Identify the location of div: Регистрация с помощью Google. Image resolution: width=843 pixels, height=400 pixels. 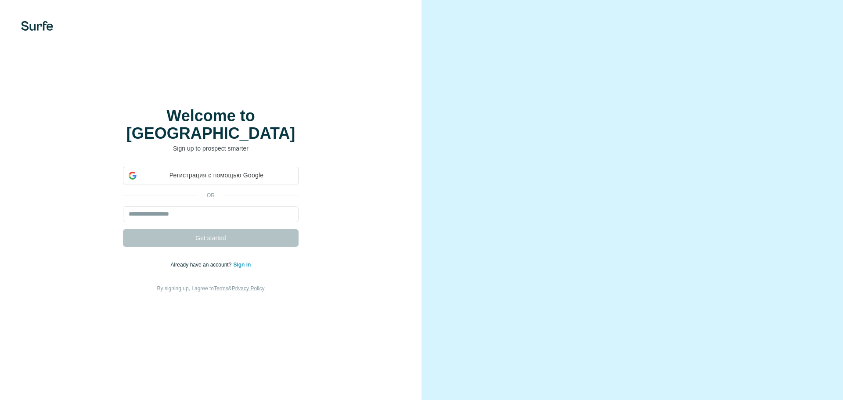
(211, 176).